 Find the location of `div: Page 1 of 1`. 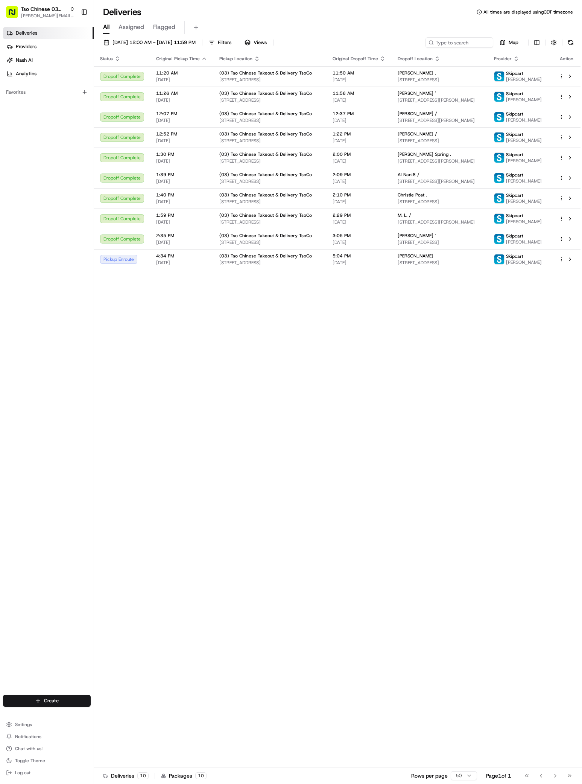

div: Page 1 of 1 is located at coordinates (499, 775).